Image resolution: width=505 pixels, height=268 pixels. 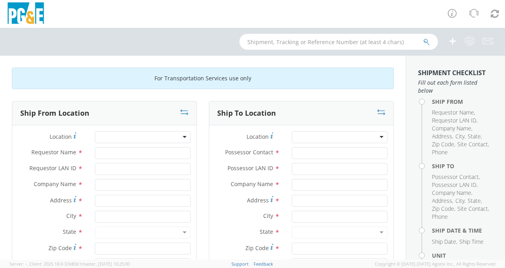 I want to click on h3: Ship From Location, so click(x=55, y=113).